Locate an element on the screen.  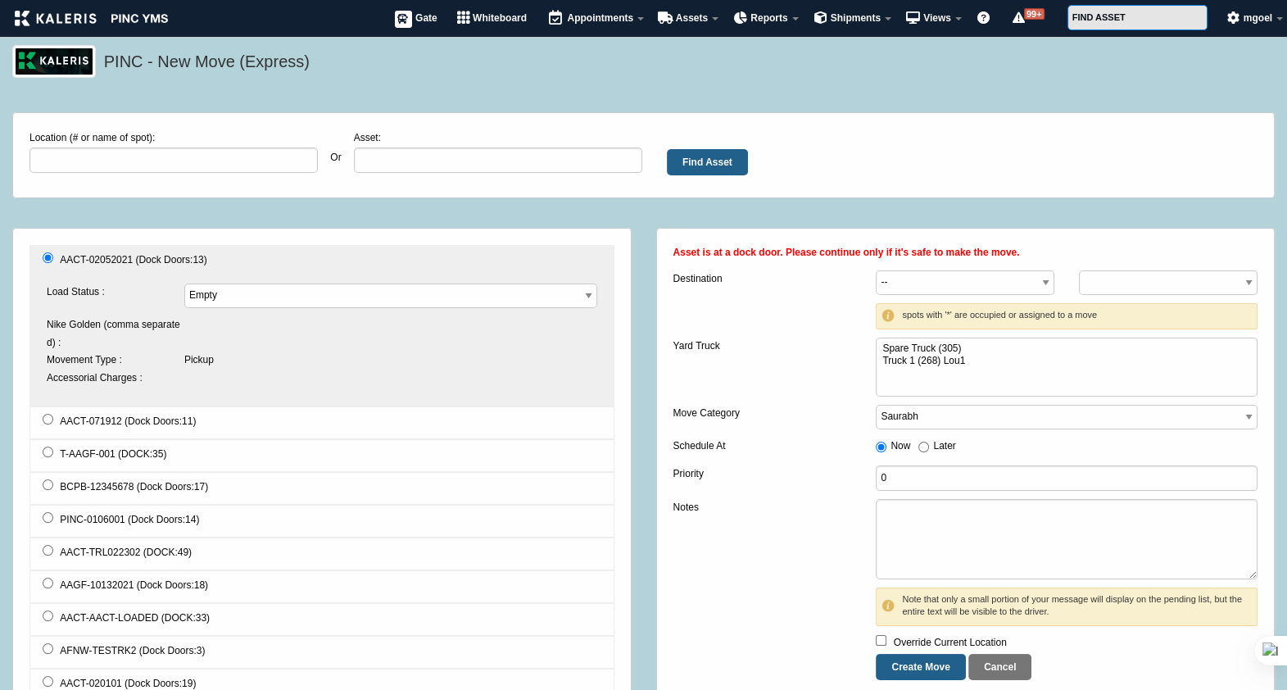
label: Move Category is located at coordinates (763, 414).